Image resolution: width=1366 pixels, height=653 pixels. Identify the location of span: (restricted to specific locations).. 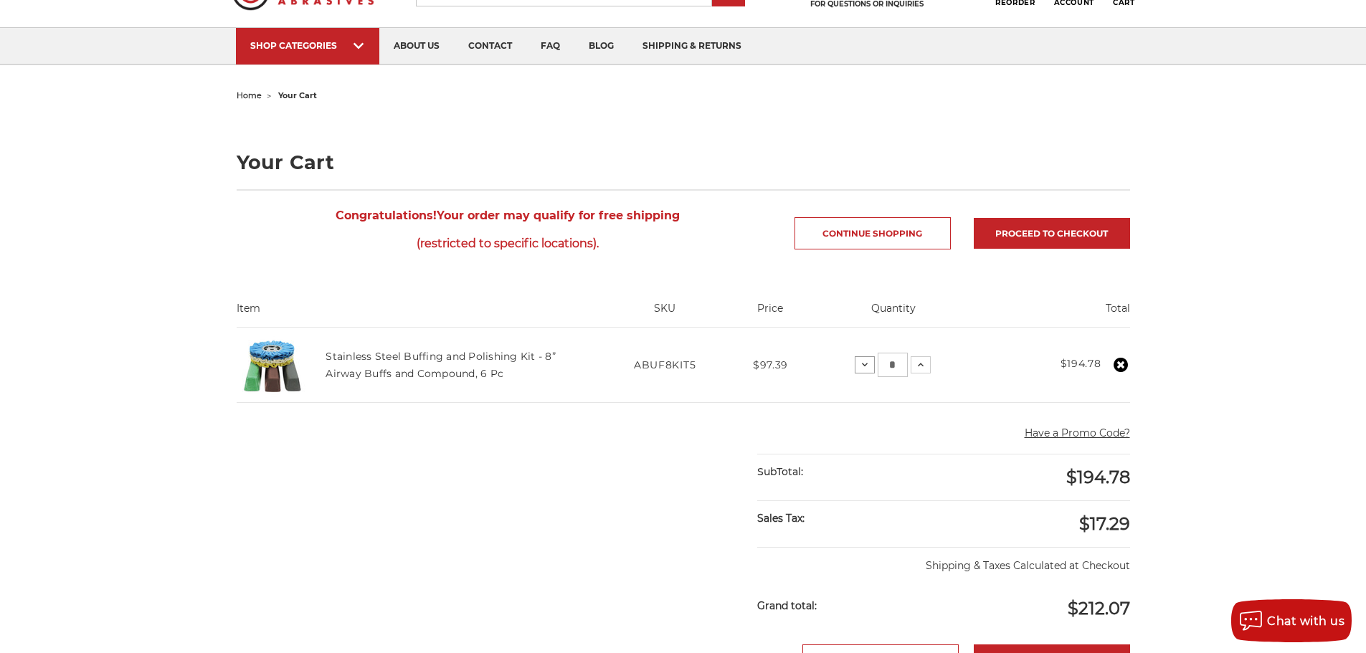
(508, 243).